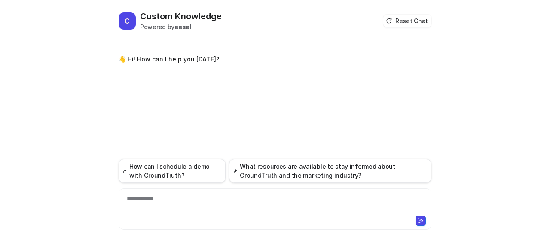 The width and height of the screenshot is (550, 240). What do you see at coordinates (330, 171) in the screenshot?
I see `button: What resources are available to stay informed about GroundTruth and the marketing industry?` at bounding box center [330, 171].